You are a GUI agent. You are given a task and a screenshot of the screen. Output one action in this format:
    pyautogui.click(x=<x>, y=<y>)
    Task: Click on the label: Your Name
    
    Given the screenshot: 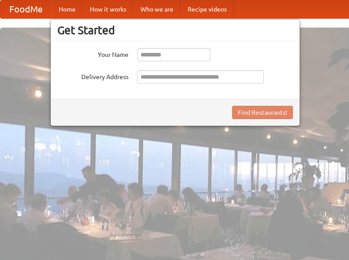 What is the action you would take?
    pyautogui.click(x=93, y=53)
    